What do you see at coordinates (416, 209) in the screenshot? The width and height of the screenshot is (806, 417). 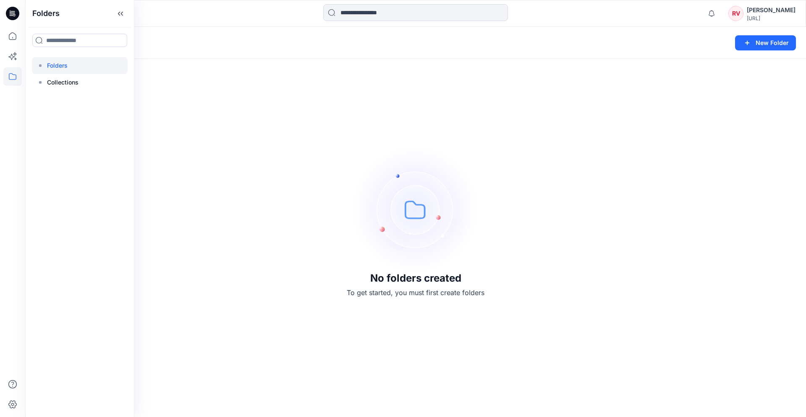 I see `img: empty-folders.svg` at bounding box center [416, 209].